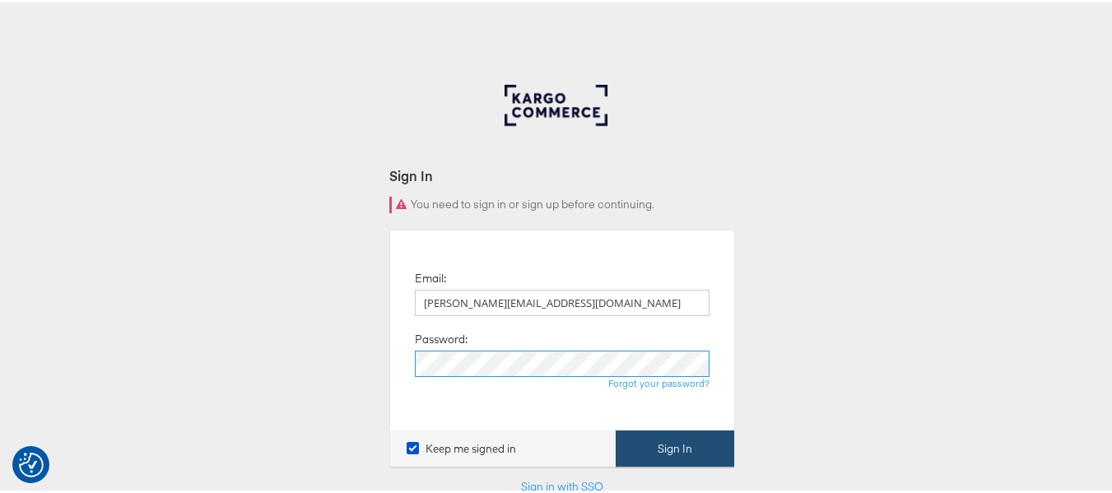 This screenshot has width=1112, height=493. What do you see at coordinates (675, 446) in the screenshot?
I see `button: Sign In` at bounding box center [675, 446].